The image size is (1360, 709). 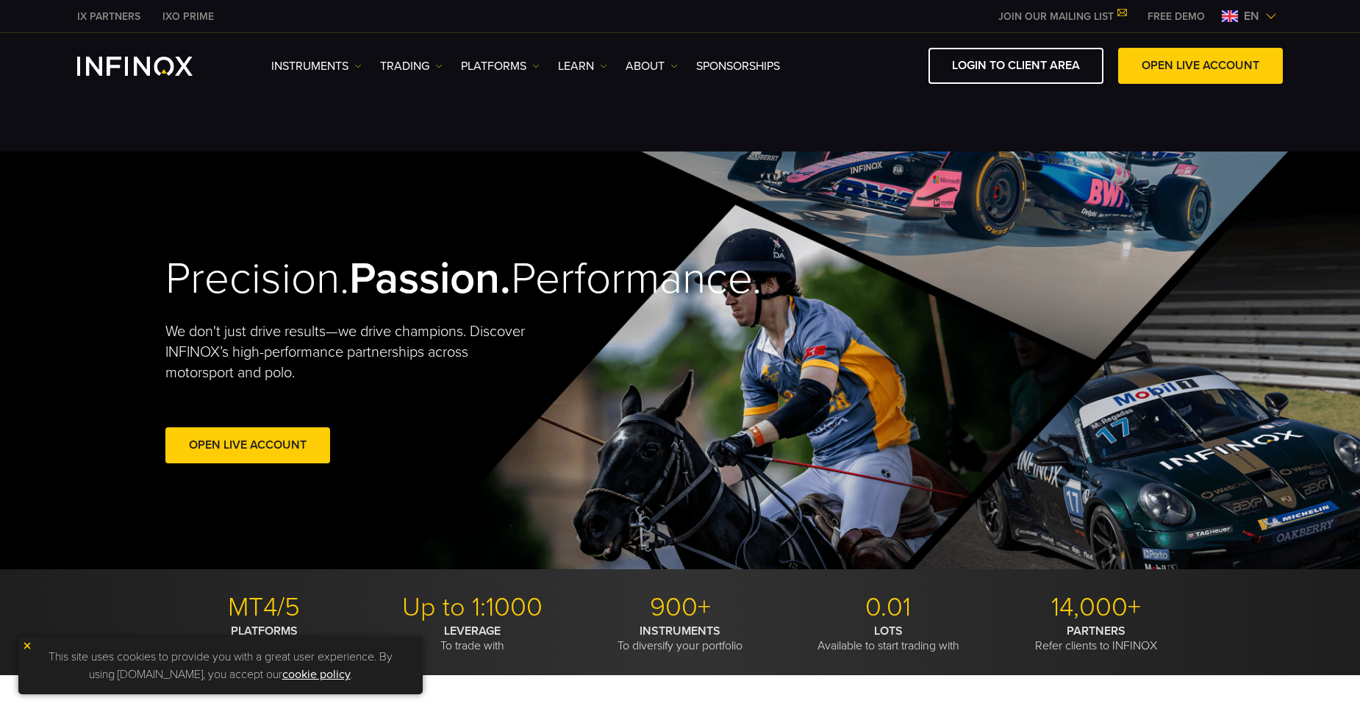 I want to click on strong: LOTS, so click(x=888, y=631).